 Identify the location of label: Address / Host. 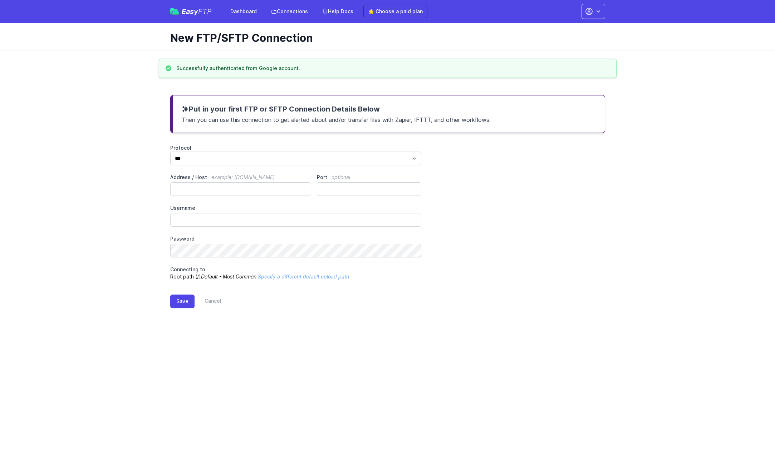
(241, 177).